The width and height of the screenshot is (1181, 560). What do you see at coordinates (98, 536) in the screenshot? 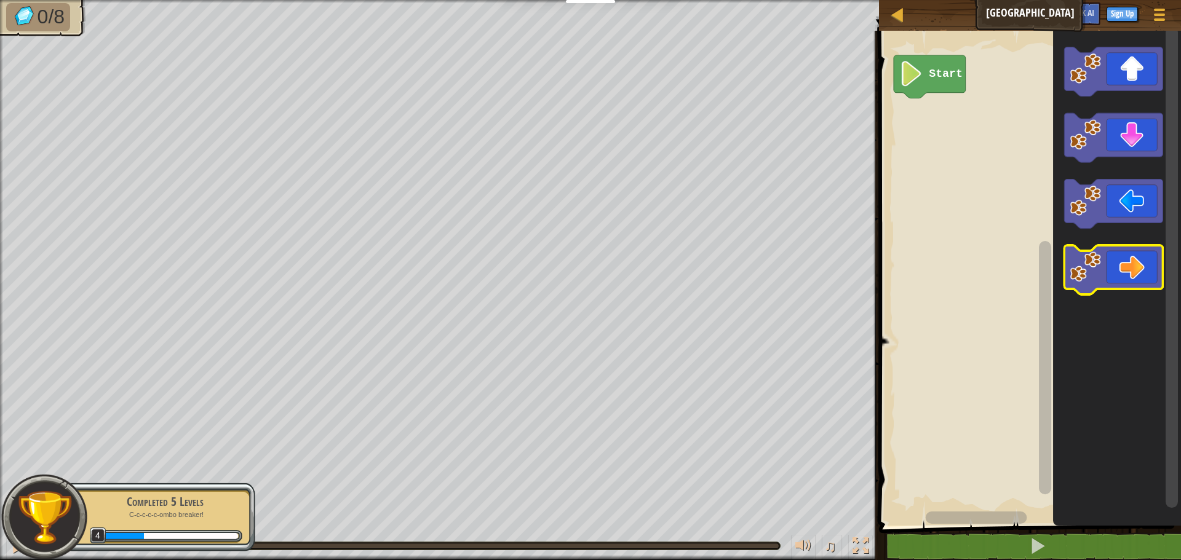
I see `span: 4` at bounding box center [98, 536].